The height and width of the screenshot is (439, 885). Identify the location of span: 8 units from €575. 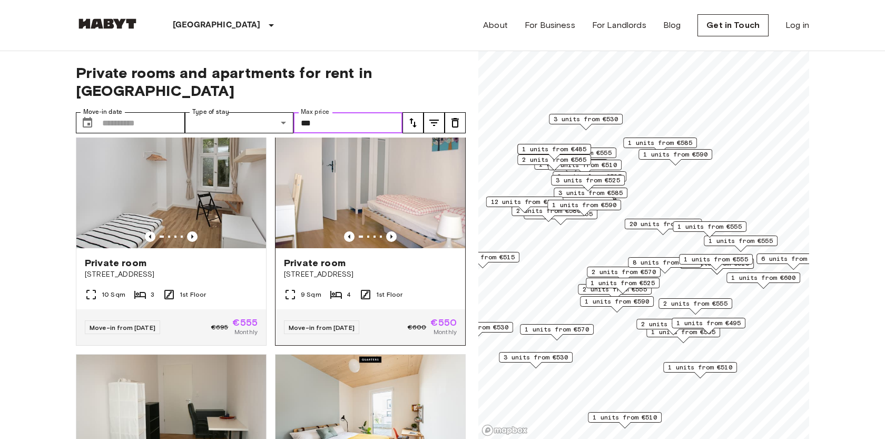
(665, 262).